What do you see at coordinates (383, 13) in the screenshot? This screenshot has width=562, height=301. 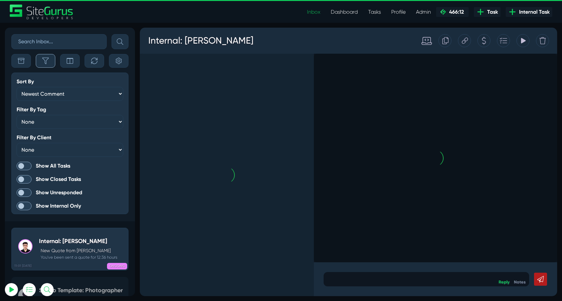 I see `div: View Tracking Items` at bounding box center [383, 13].